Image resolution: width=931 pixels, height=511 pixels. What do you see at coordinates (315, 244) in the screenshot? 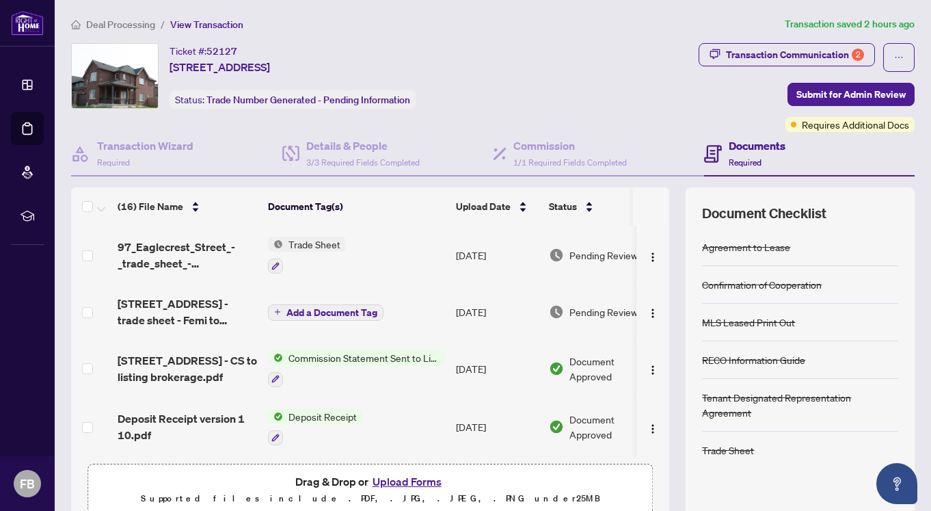
I see `span: Trade Sheet` at bounding box center [315, 244].